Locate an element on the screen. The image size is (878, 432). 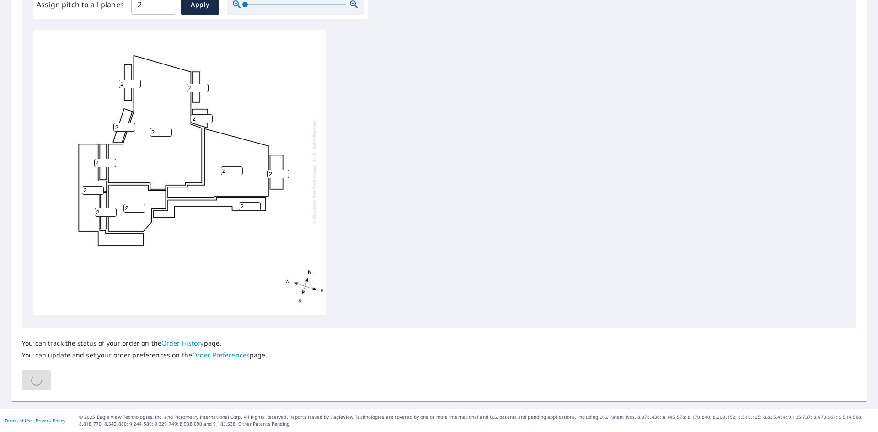
p: You can track the status of your order on the page. is located at coordinates (145, 344).